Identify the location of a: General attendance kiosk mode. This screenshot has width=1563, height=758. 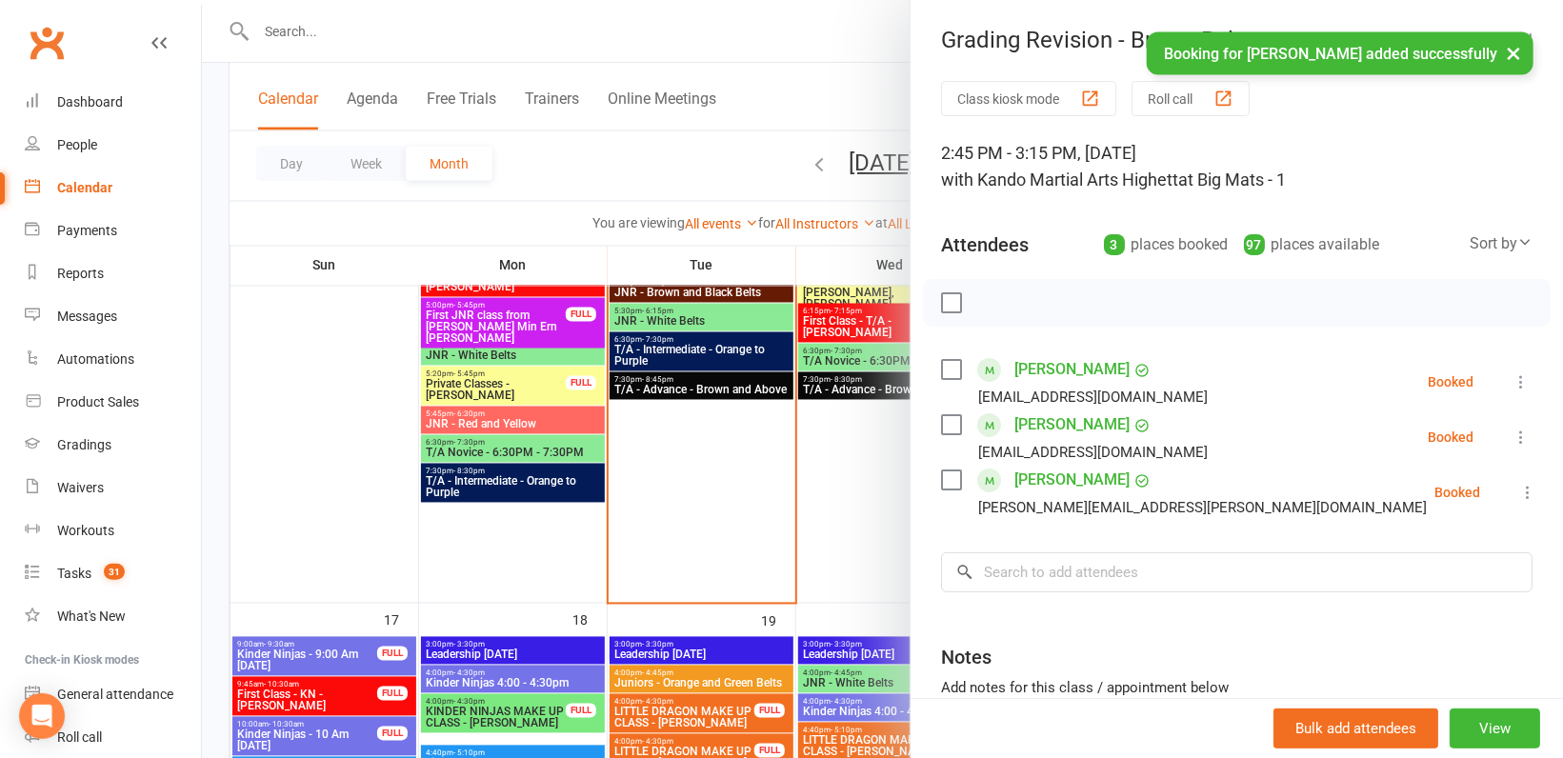
(112, 694).